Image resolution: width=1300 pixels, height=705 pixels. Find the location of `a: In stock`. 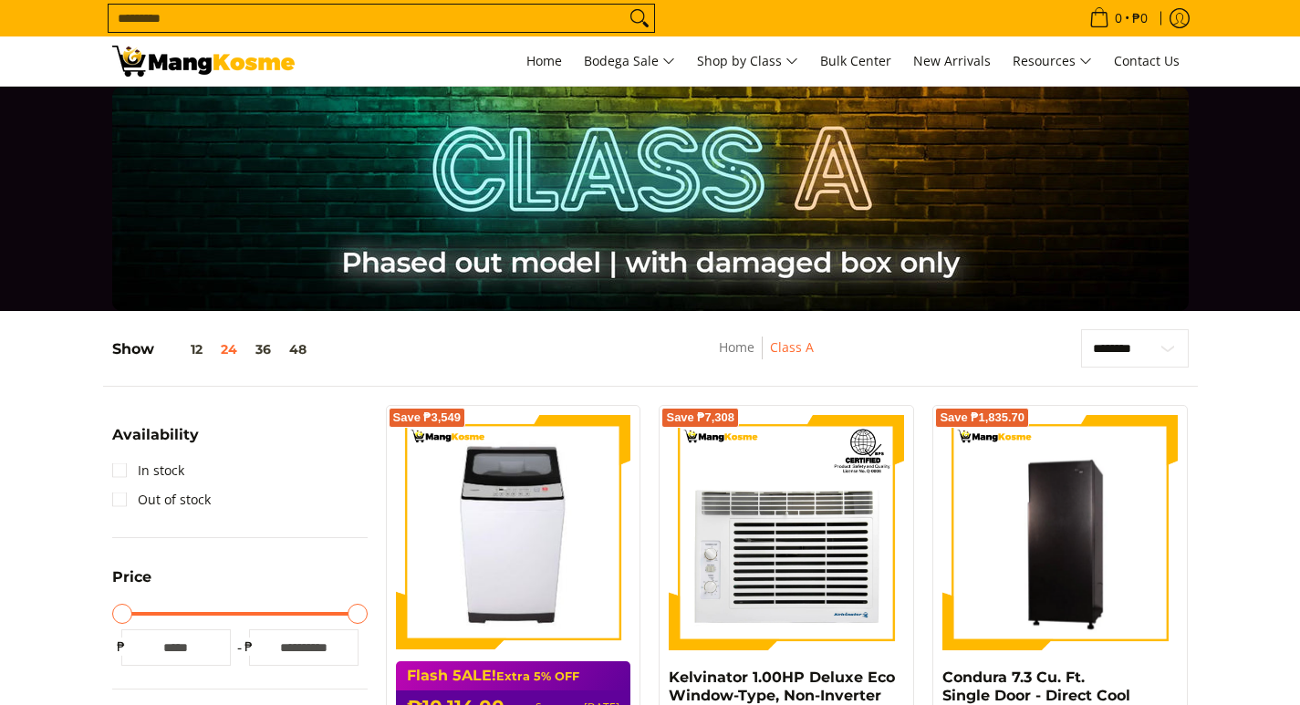

a: In stock is located at coordinates (148, 471).